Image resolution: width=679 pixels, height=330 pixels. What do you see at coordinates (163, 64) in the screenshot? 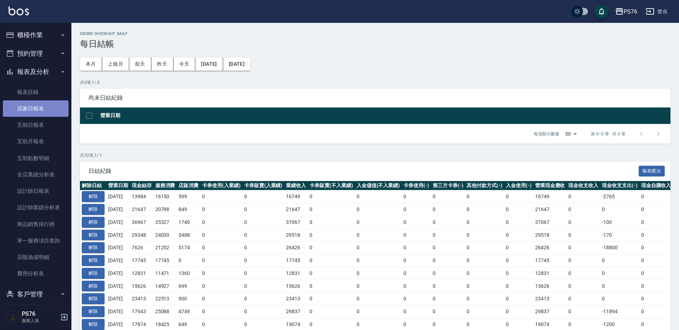
I see `button: 昨天` at bounding box center [163, 64].